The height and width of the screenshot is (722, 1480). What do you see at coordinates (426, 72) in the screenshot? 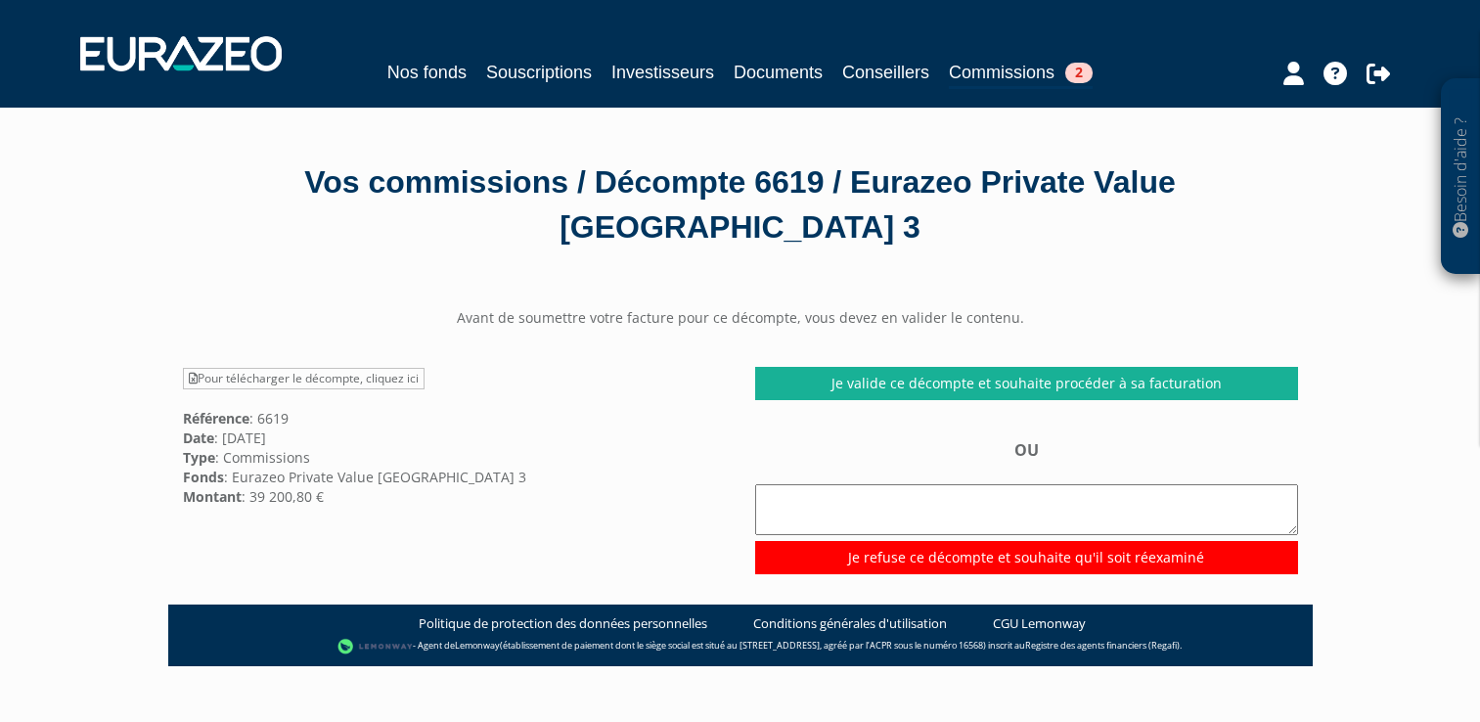
I see `a: Nos fonds` at bounding box center [426, 72].